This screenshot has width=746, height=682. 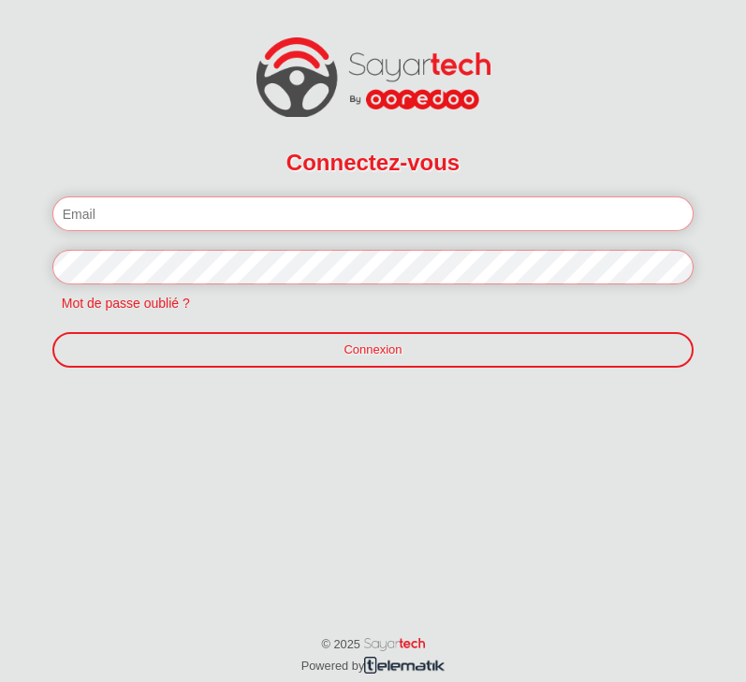 What do you see at coordinates (404, 664) in the screenshot?
I see `img: telematik.png` at bounding box center [404, 664].